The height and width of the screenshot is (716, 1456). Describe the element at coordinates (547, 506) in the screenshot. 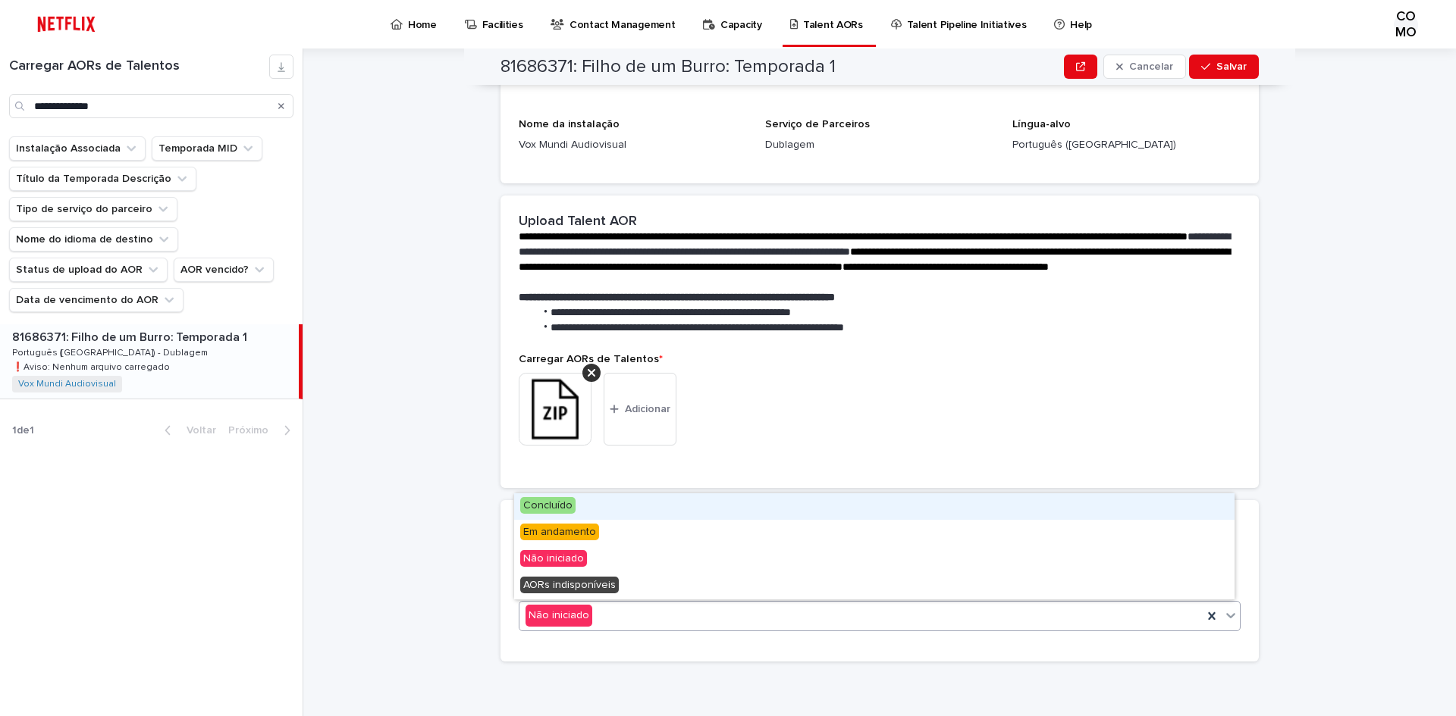

I see `font: Concluído` at that location.